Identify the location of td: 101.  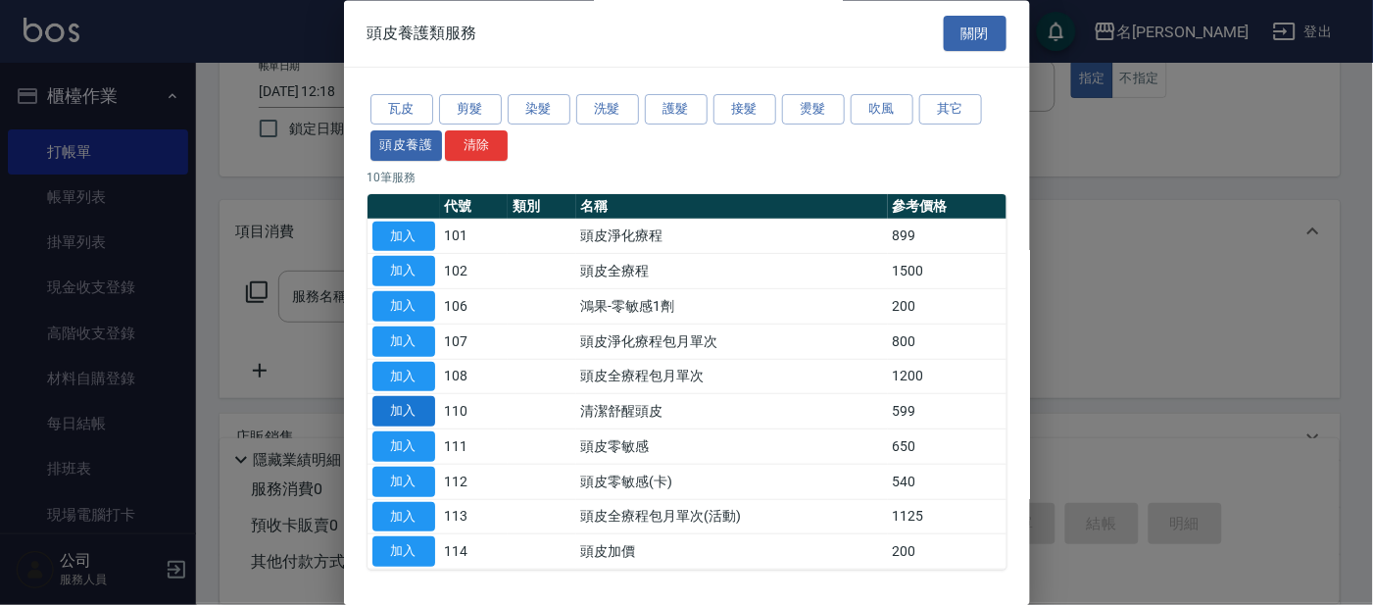
(474, 237).